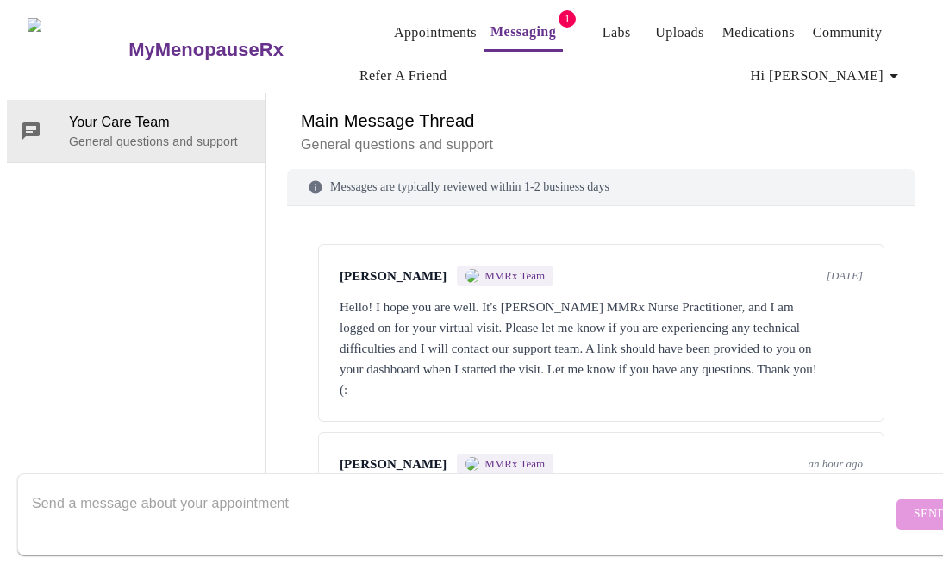  I want to click on div: Messages are typically reviewed within 1-2 business days, so click(601, 187).